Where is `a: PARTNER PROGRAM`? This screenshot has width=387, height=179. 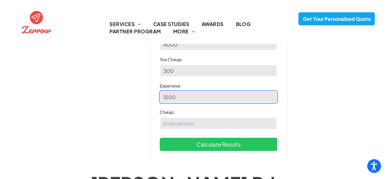 a: PARTNER PROGRAM is located at coordinates (135, 32).